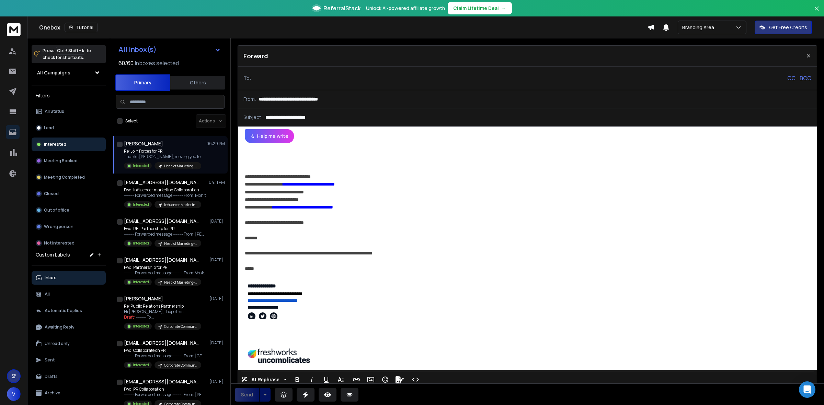  Describe the element at coordinates (783, 27) in the screenshot. I see `button: Get Free Credits` at that location.